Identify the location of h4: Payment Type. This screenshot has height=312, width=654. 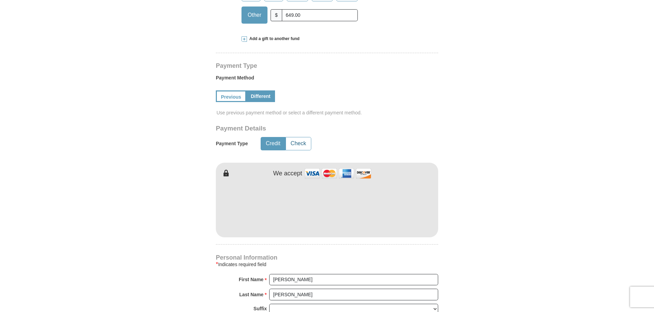
(327, 66).